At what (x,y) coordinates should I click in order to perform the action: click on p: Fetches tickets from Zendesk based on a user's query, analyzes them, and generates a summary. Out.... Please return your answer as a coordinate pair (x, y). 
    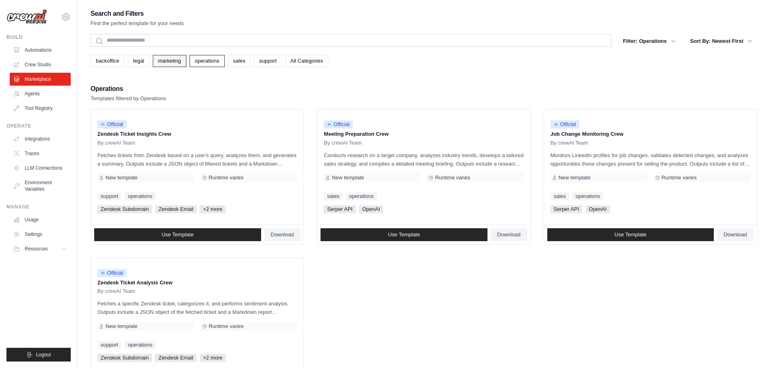
    Looking at the image, I should click on (197, 160).